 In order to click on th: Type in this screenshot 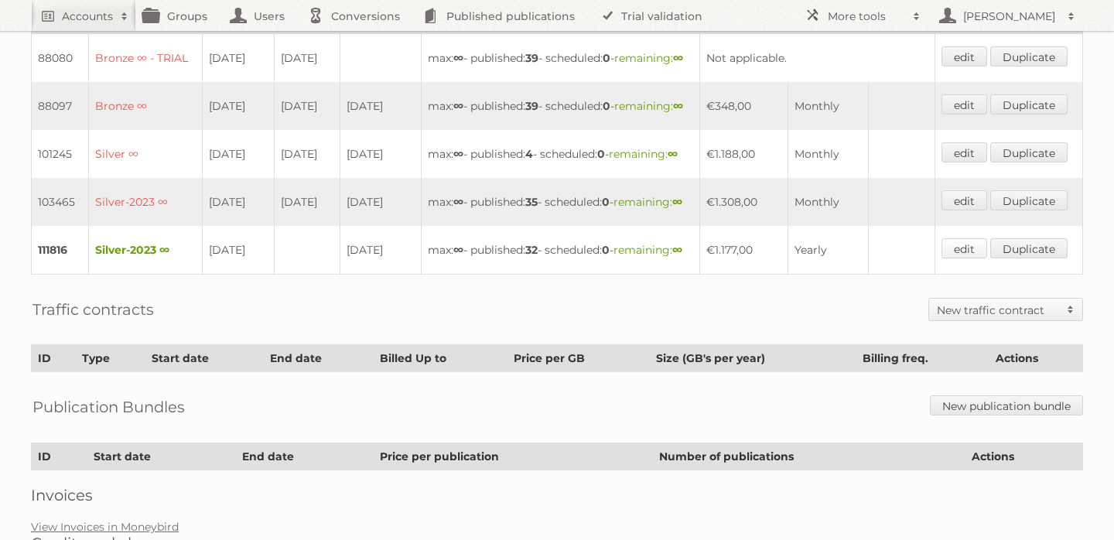, I will do `click(110, 358)`.